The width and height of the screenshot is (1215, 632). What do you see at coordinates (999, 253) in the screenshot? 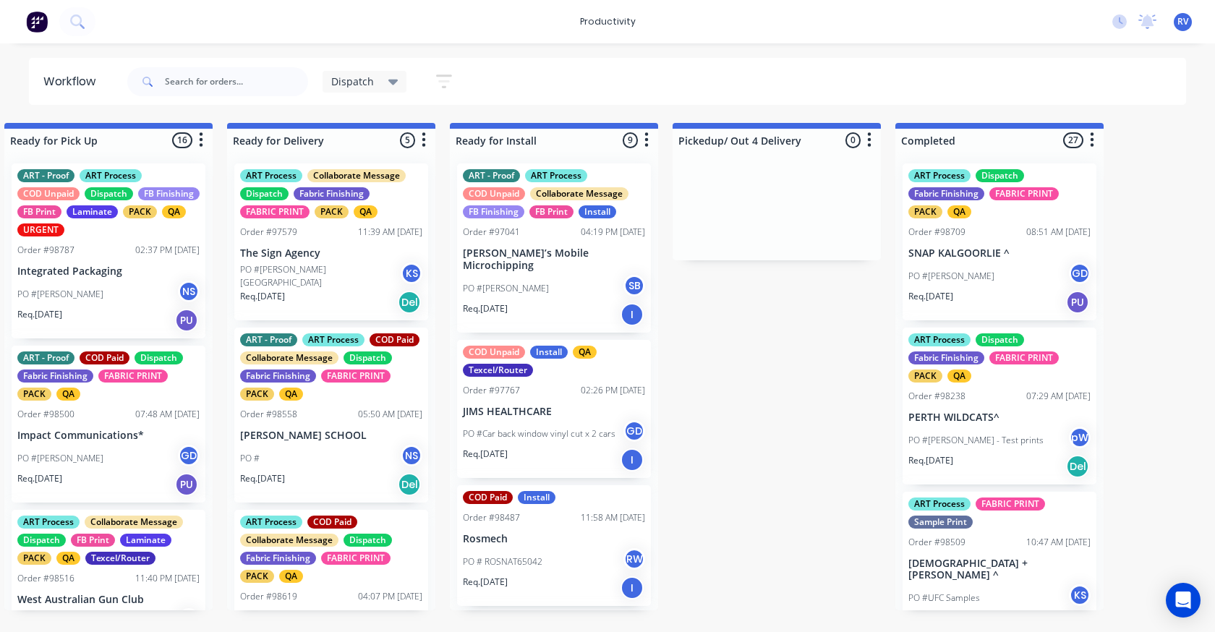
I see `p: SNAP KALGOORLIE ^` at bounding box center [999, 253].